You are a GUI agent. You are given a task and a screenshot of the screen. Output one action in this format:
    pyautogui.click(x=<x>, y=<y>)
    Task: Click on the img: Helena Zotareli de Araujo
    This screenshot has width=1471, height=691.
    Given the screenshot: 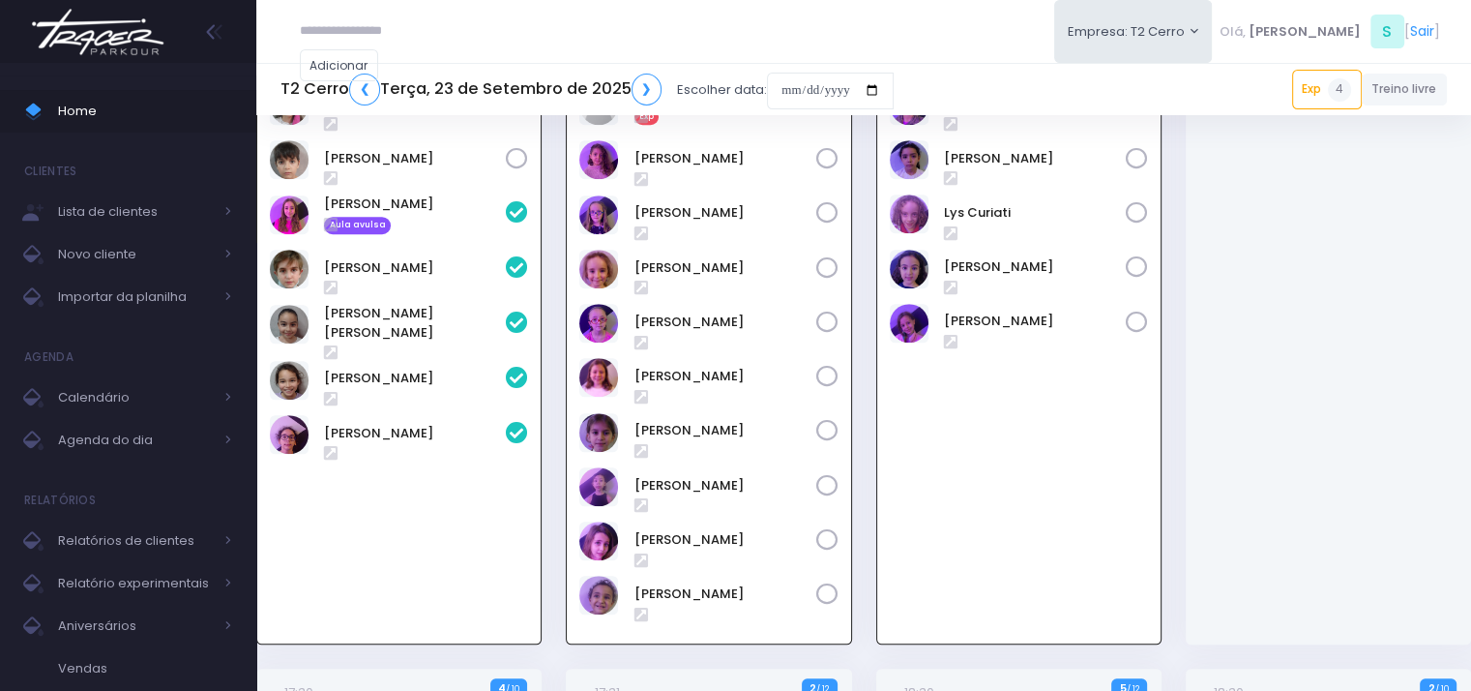 What is the action you would take?
    pyautogui.click(x=599, y=269)
    